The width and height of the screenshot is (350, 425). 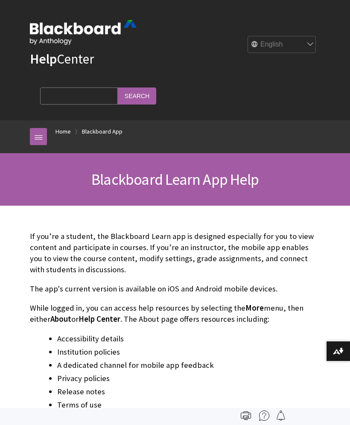 I want to click on span: Help Center, so click(x=99, y=319).